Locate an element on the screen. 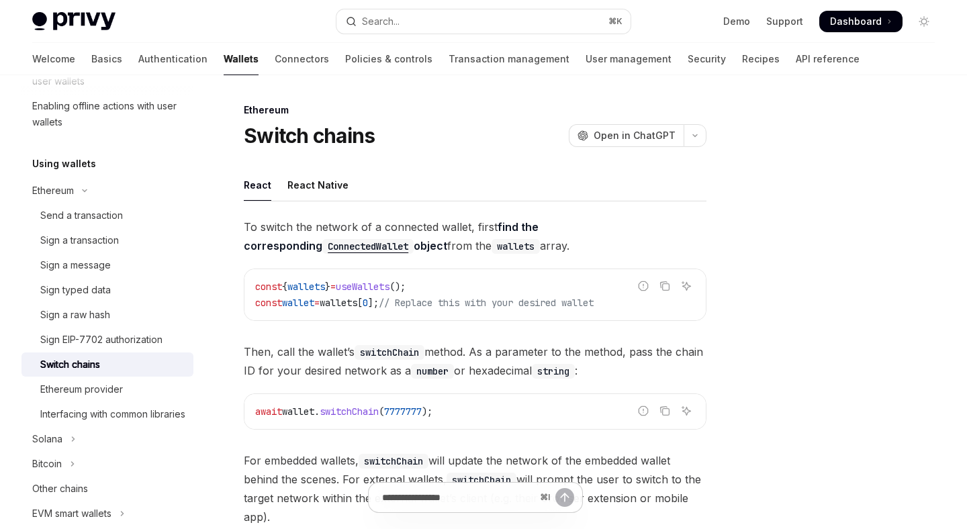 The width and height of the screenshot is (967, 529). a: Dashboard is located at coordinates (861, 21).